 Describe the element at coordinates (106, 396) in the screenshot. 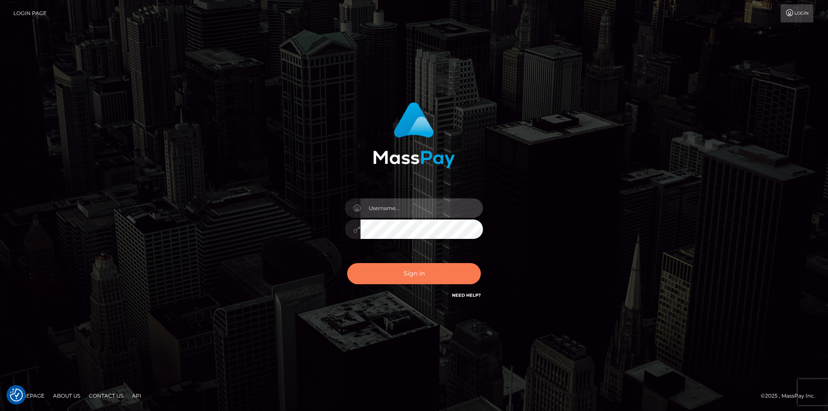

I see `a: Contact Us` at that location.